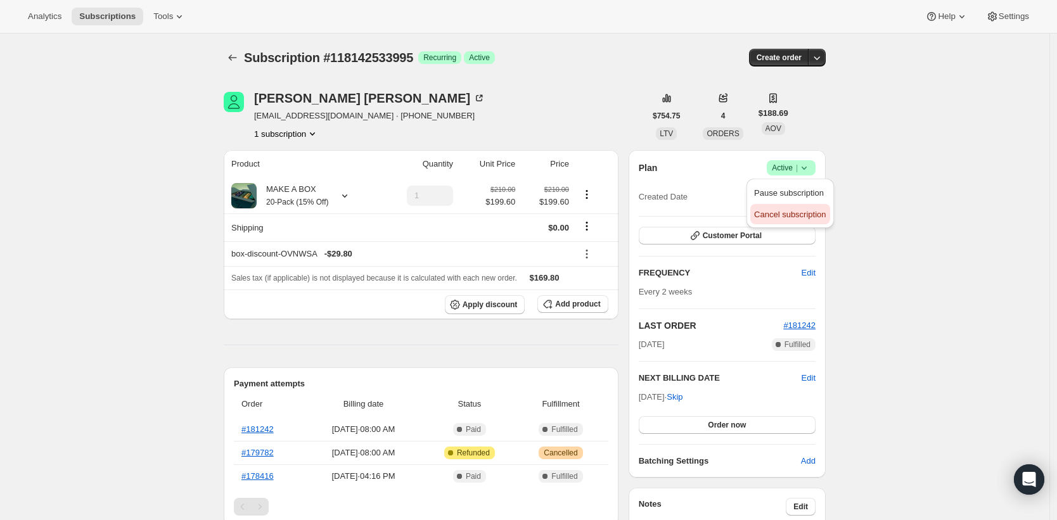 The width and height of the screenshot is (1057, 520). Describe the element at coordinates (440, 58) in the screenshot. I see `span: Recurring` at that location.